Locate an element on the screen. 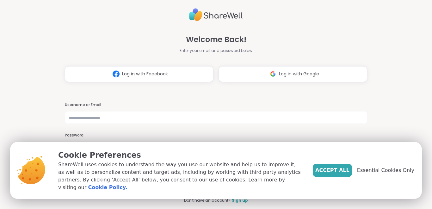  span: Log in with Google is located at coordinates (299, 74).